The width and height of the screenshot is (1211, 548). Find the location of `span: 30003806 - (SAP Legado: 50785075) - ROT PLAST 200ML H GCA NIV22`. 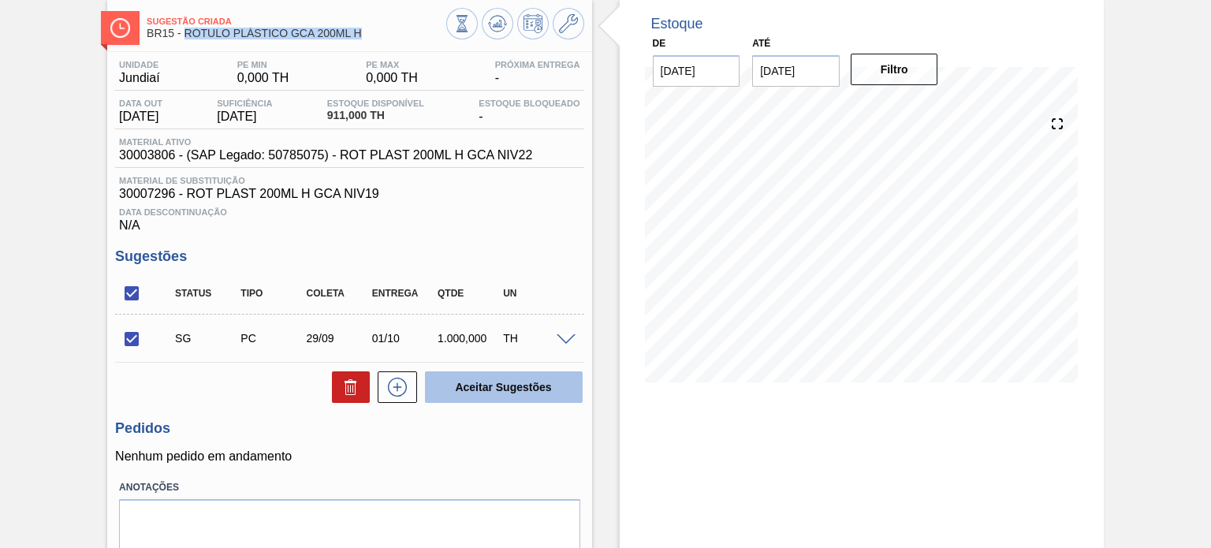

span: 30003806 - (SAP Legado: 50785075) - ROT PLAST 200ML H GCA NIV22 is located at coordinates (326, 155).